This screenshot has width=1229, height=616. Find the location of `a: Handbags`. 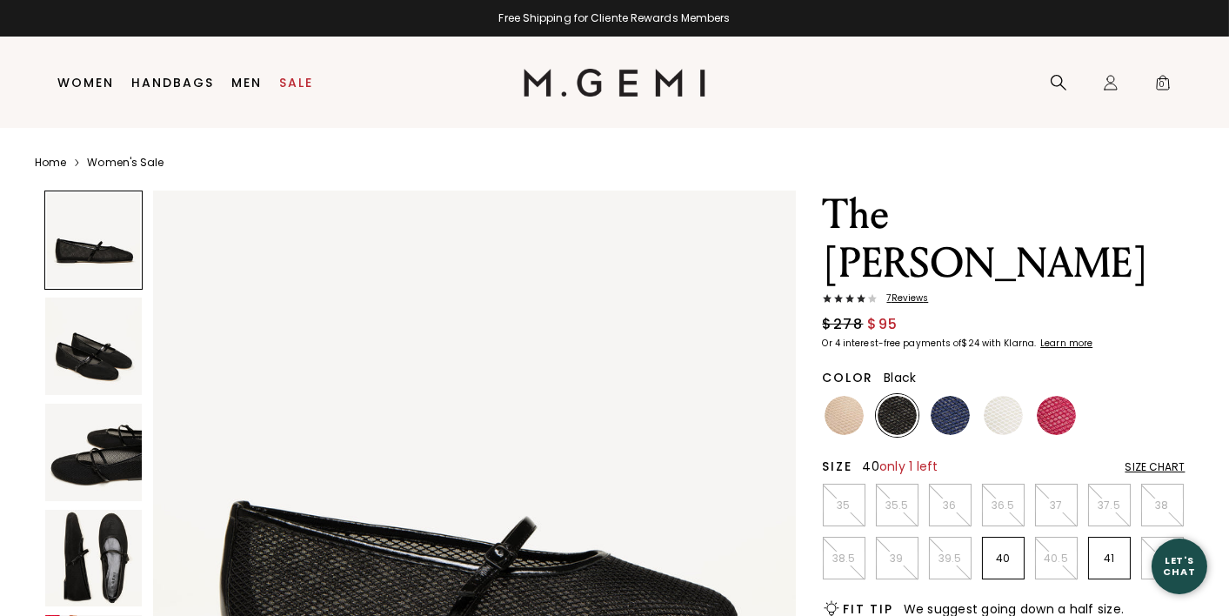

a: Handbags is located at coordinates (173, 83).